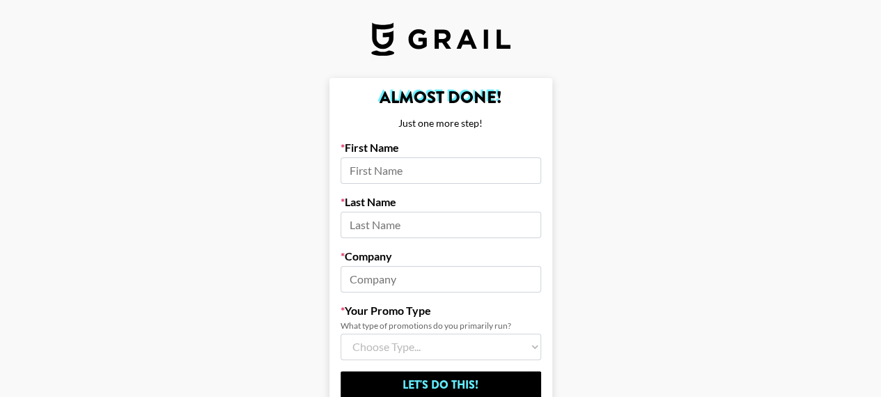 The width and height of the screenshot is (881, 397). What do you see at coordinates (441, 325) in the screenshot?
I see `div: What type of promotions do you primarily run?` at bounding box center [441, 325].